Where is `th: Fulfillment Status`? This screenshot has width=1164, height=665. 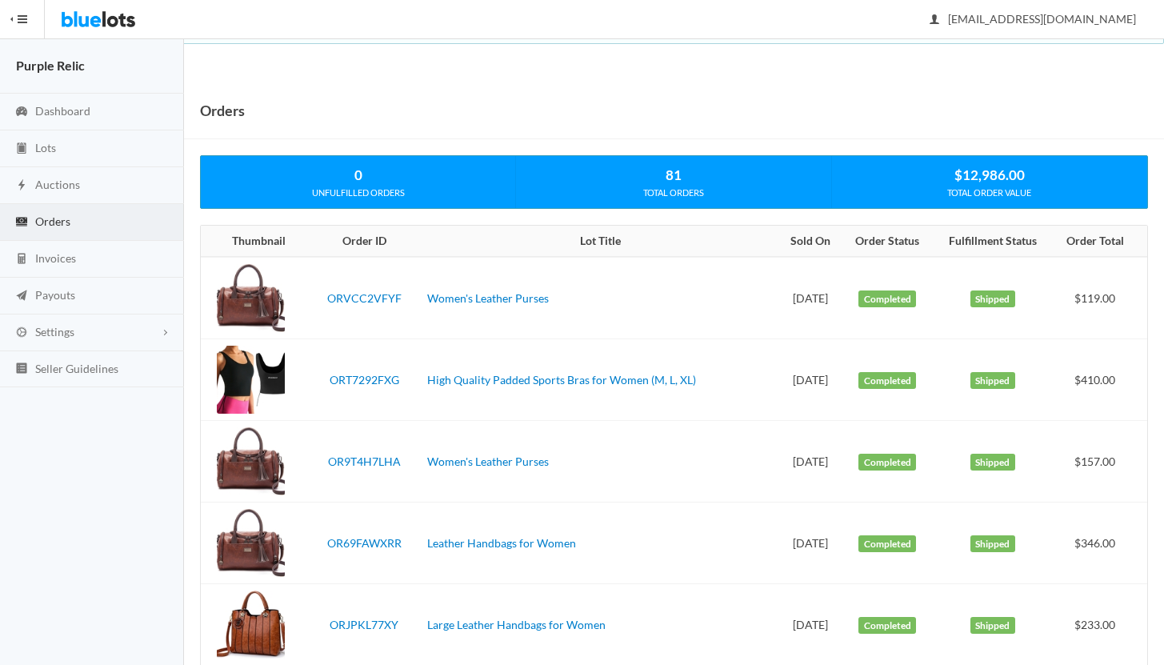 th: Fulfillment Status is located at coordinates (992, 242).